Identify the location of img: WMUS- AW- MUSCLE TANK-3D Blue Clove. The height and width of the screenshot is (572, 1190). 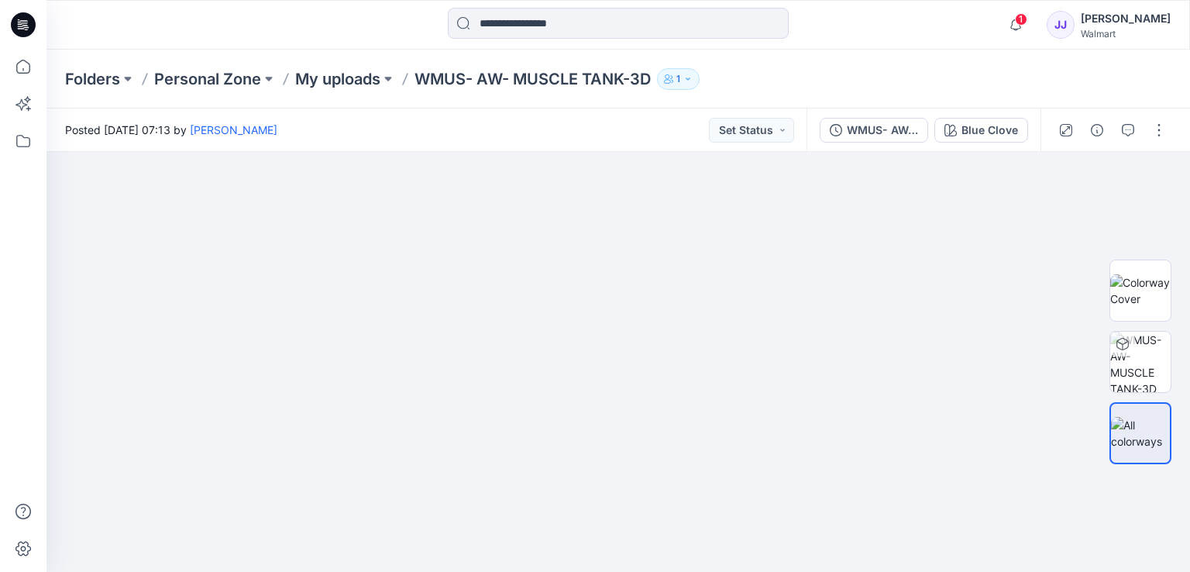
(1140, 362).